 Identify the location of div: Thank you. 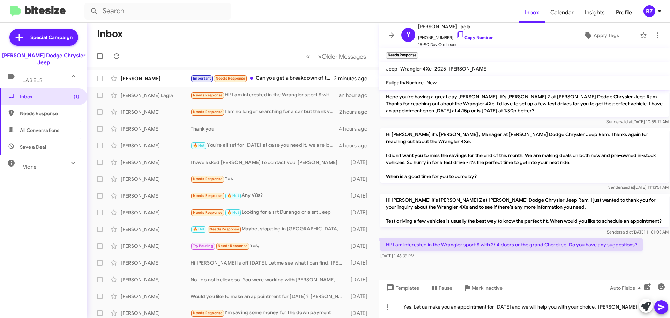
(265, 129).